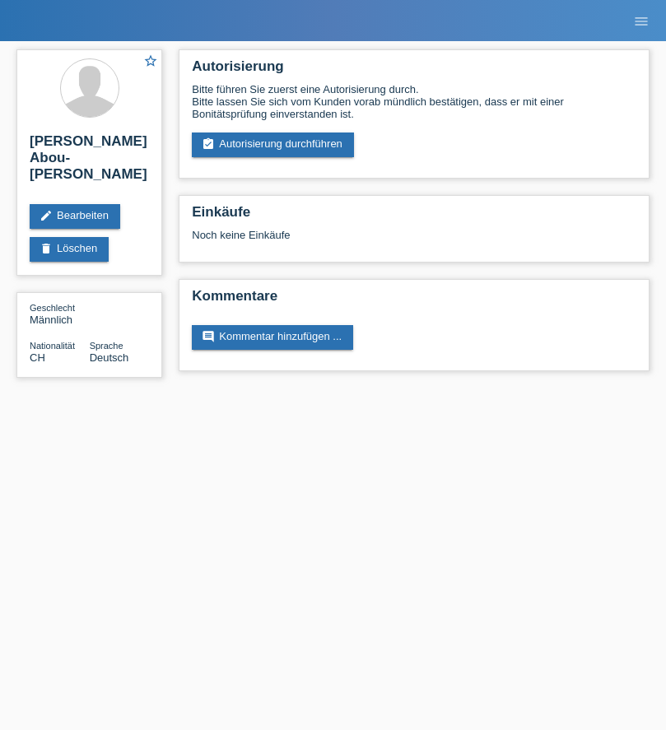  I want to click on span: Deutsch, so click(110, 357).